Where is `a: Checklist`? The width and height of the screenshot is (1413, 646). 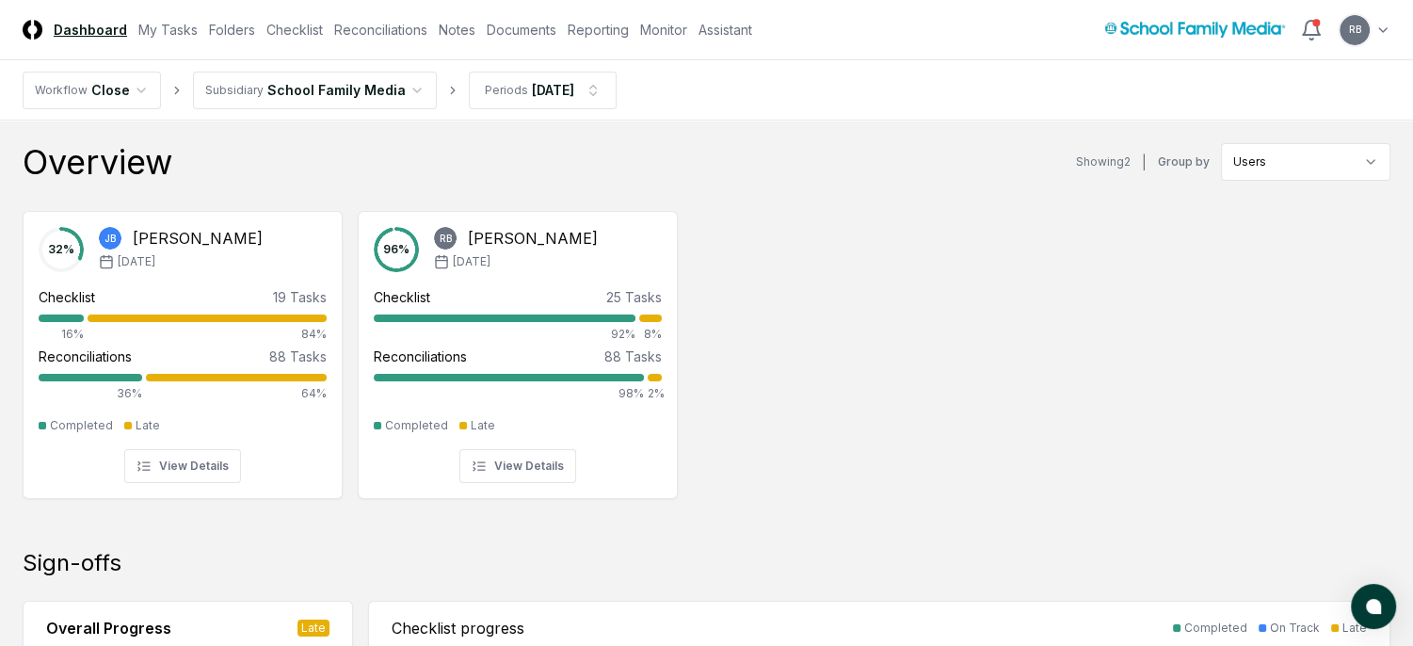 a: Checklist is located at coordinates (295, 29).